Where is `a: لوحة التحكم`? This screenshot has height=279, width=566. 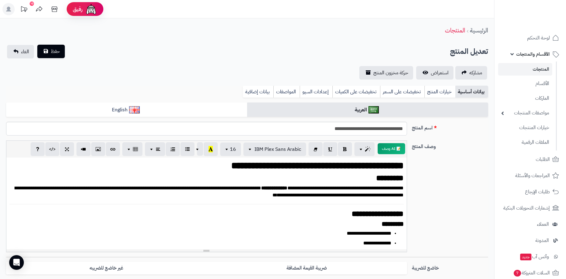
a: لوحة التحكم is located at coordinates (530, 38).